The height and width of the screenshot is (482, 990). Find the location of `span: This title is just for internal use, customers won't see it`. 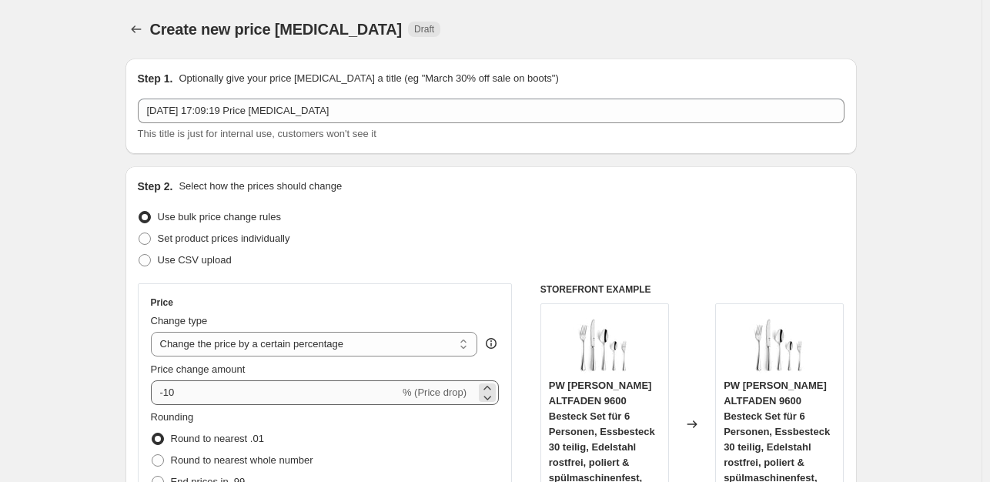

span: This title is just for internal use, customers won't see it is located at coordinates (257, 133).